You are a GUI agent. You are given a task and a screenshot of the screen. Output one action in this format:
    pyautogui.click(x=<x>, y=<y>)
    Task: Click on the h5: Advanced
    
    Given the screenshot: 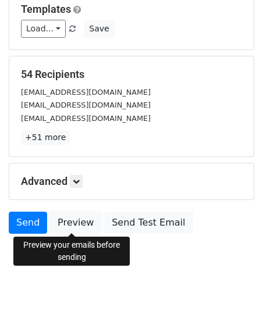 What is the action you would take?
    pyautogui.click(x=132, y=182)
    